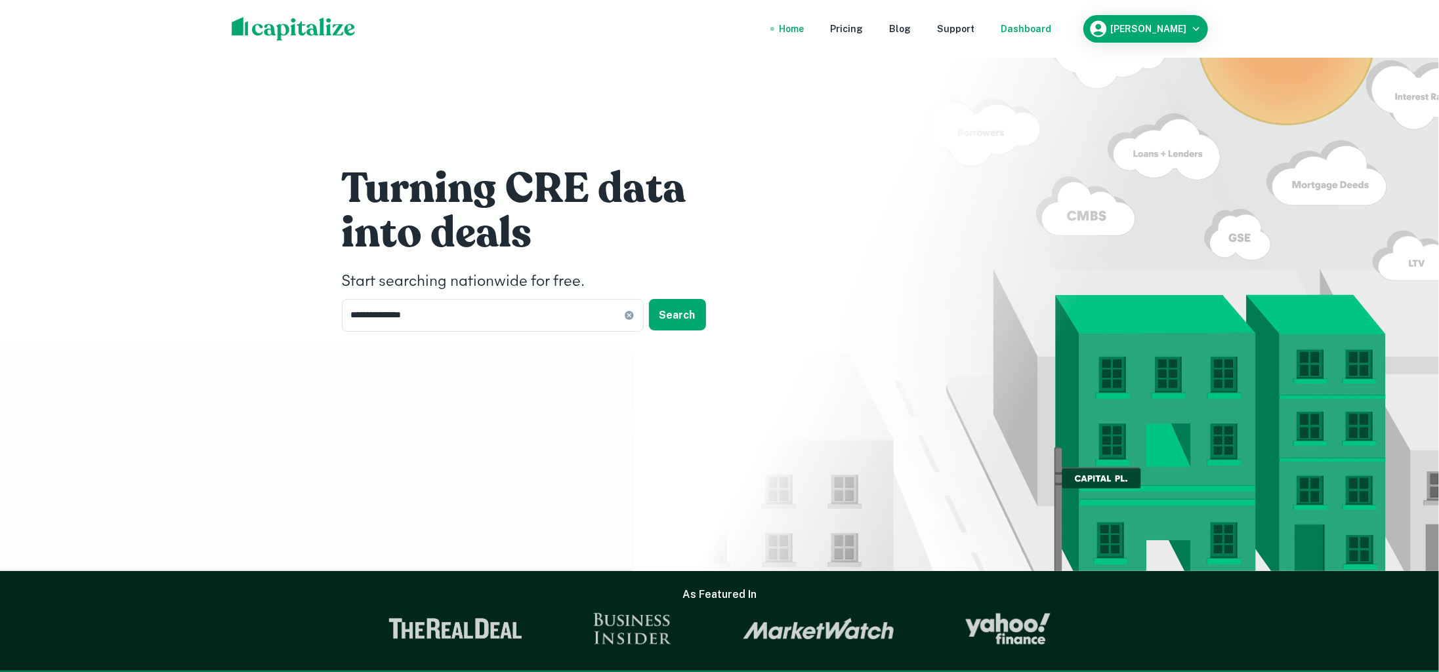  Describe the element at coordinates (847, 29) in the screenshot. I see `div: Pricing` at that location.